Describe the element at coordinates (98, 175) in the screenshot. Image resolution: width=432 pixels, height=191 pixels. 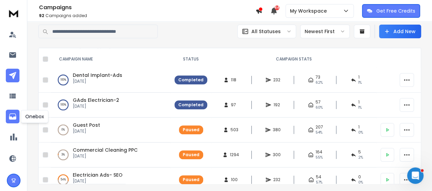
I see `span: Electrician Ads- SEO` at that location.